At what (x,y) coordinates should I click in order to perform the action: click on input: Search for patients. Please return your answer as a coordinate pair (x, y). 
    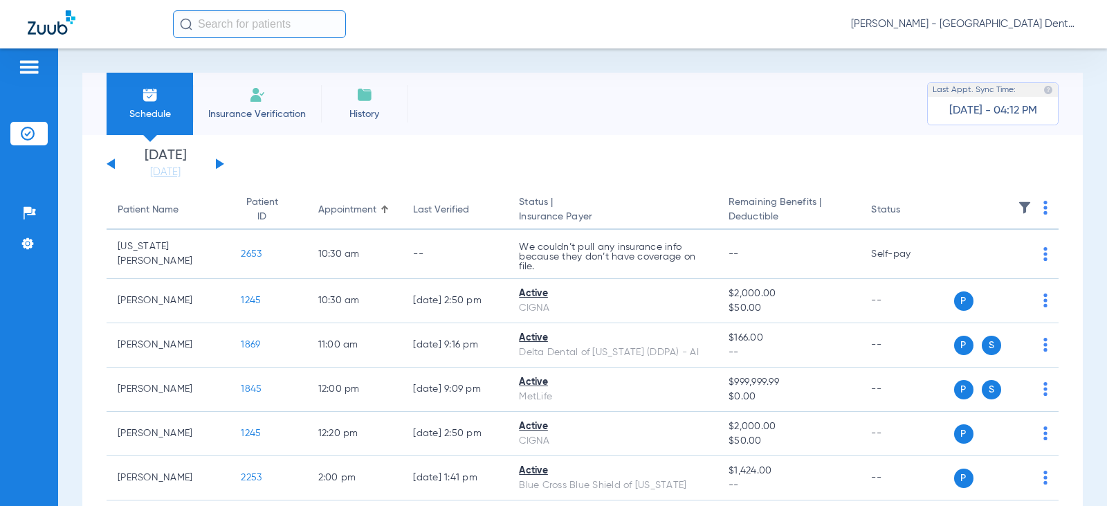
    Looking at the image, I should click on (259, 24).